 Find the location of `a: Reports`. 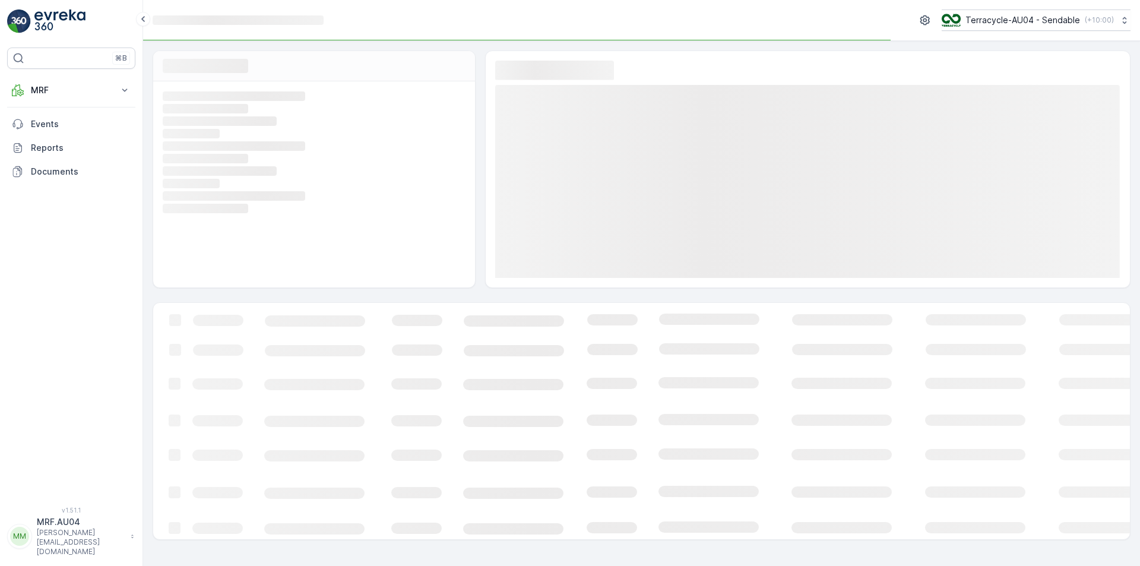

a: Reports is located at coordinates (71, 148).